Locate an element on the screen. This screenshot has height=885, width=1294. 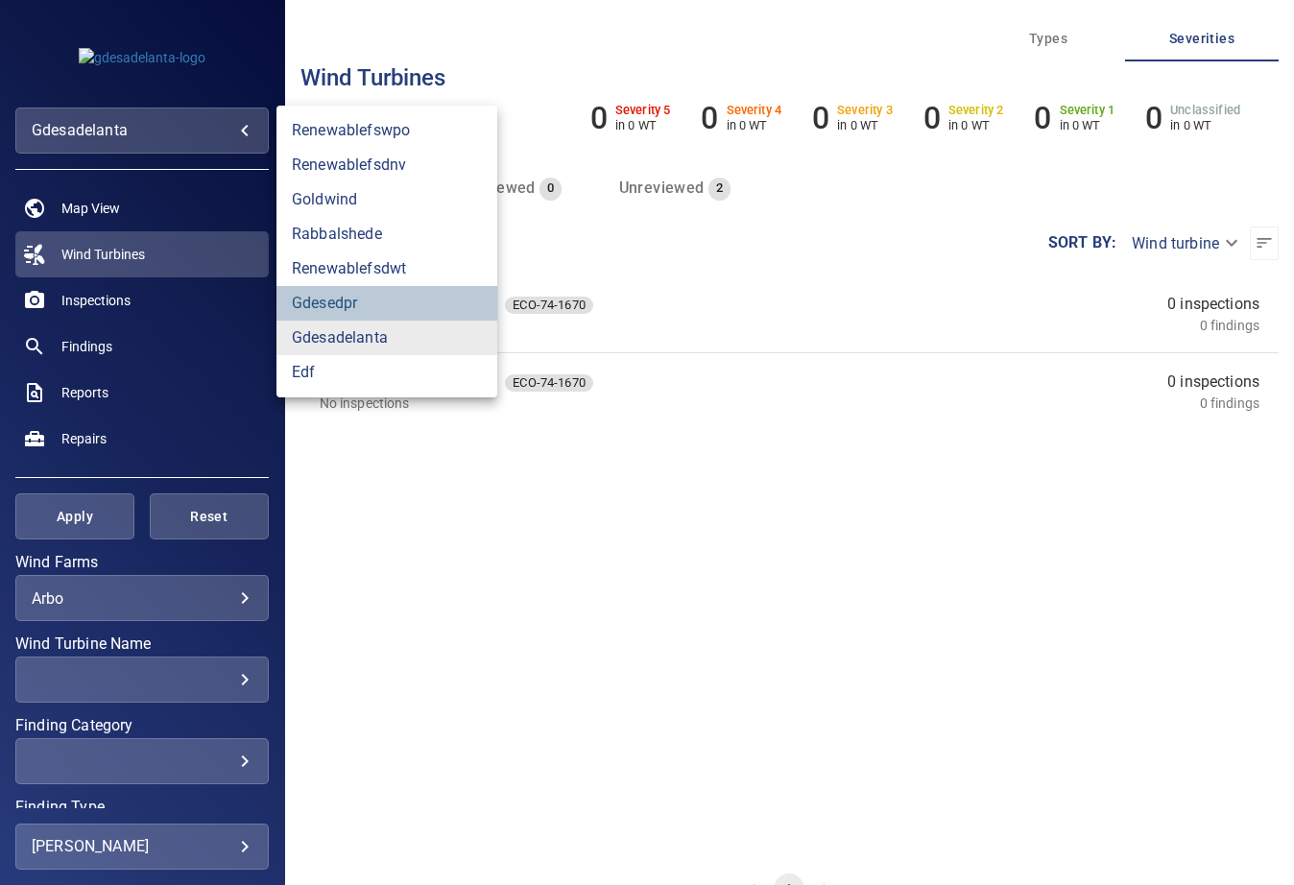
a: edf is located at coordinates (387, 372).